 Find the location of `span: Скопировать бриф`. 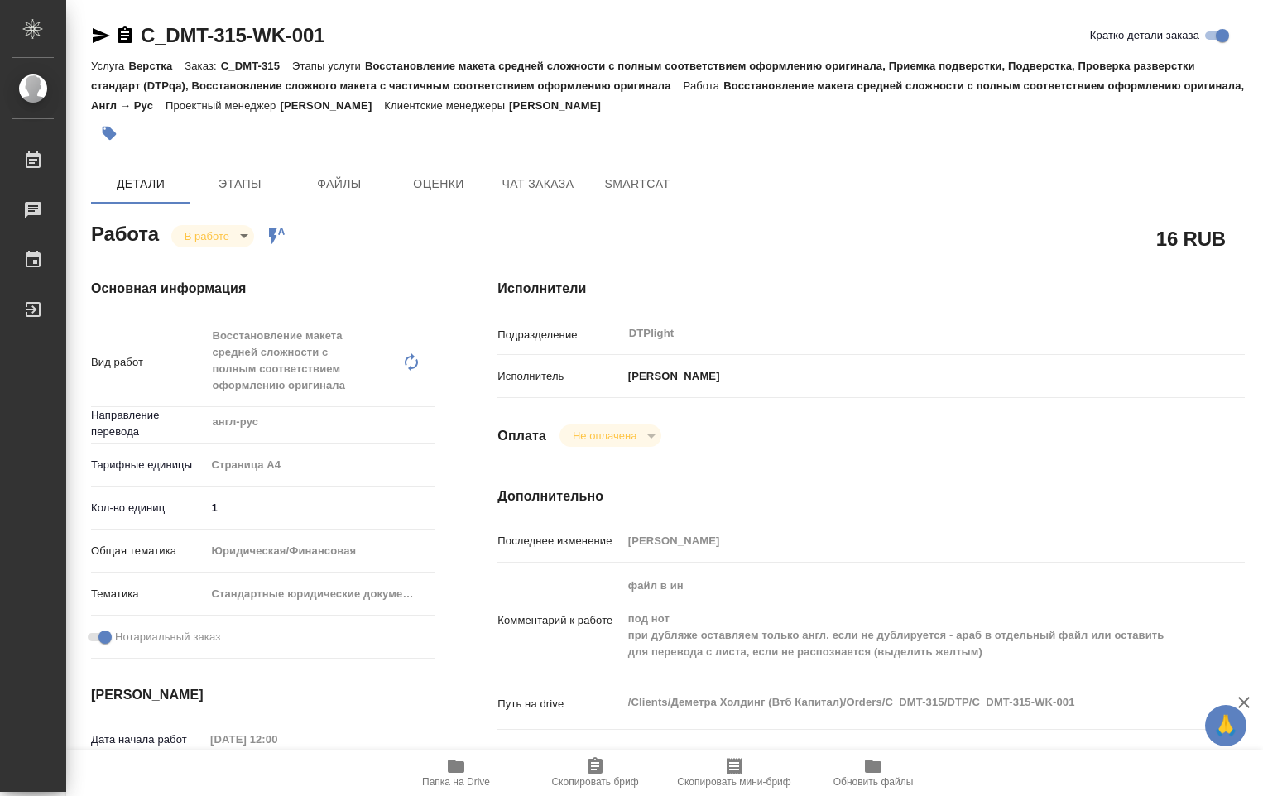

span: Скопировать бриф is located at coordinates (594, 782).